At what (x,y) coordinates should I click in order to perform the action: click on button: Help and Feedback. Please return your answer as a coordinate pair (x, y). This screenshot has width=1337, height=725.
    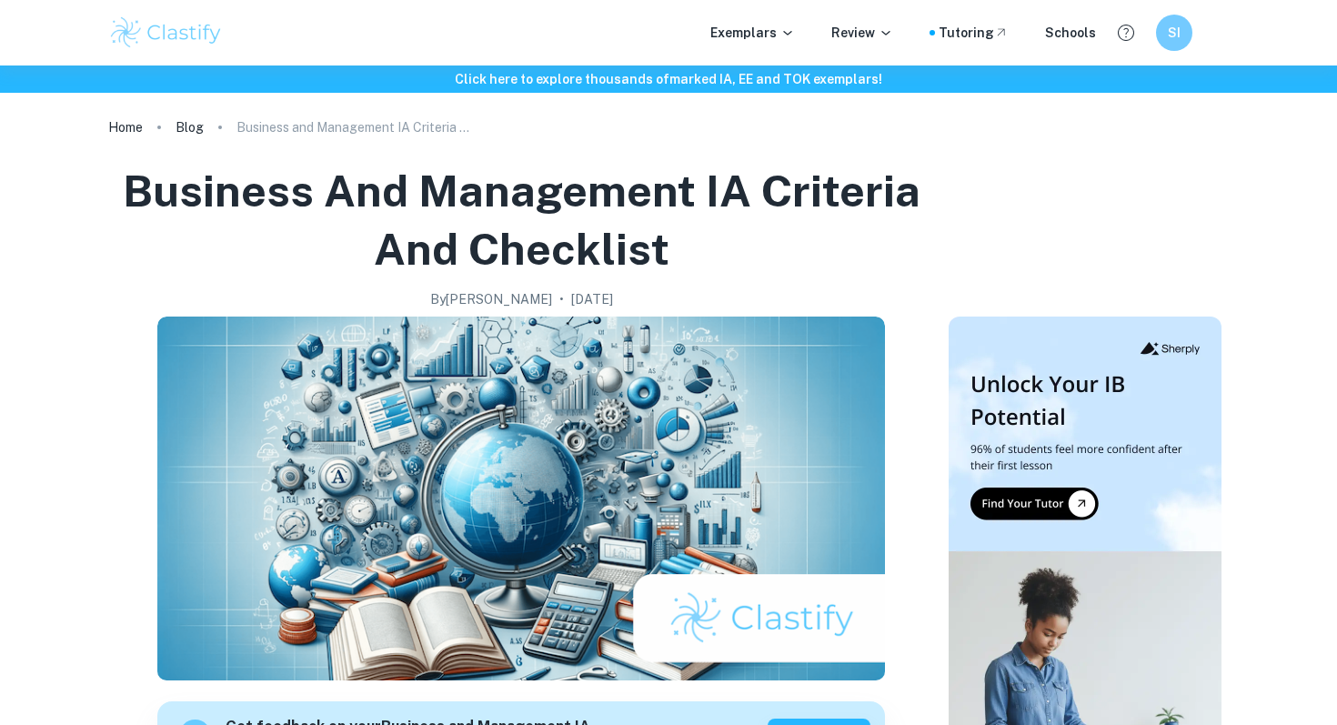
    Looking at the image, I should click on (1126, 33).